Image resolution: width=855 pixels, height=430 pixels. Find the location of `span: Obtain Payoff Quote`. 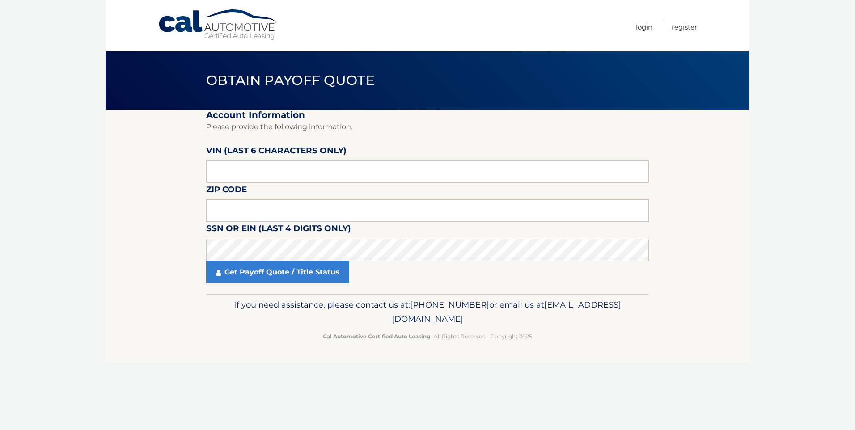

span: Obtain Payoff Quote is located at coordinates (290, 80).